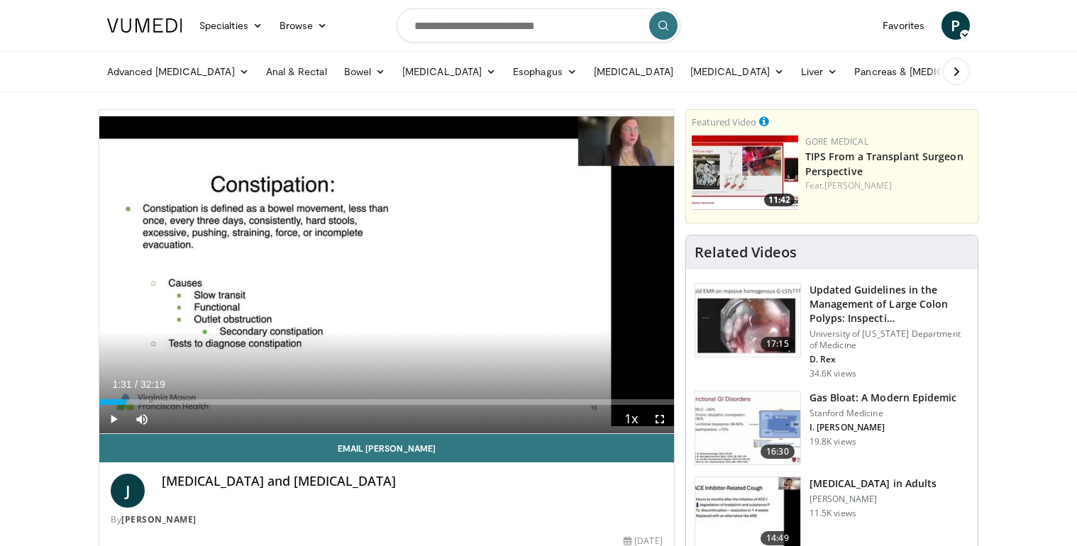 Image resolution: width=1077 pixels, height=546 pixels. What do you see at coordinates (538, 26) in the screenshot?
I see `input: Search topics, interventions` at bounding box center [538, 26].